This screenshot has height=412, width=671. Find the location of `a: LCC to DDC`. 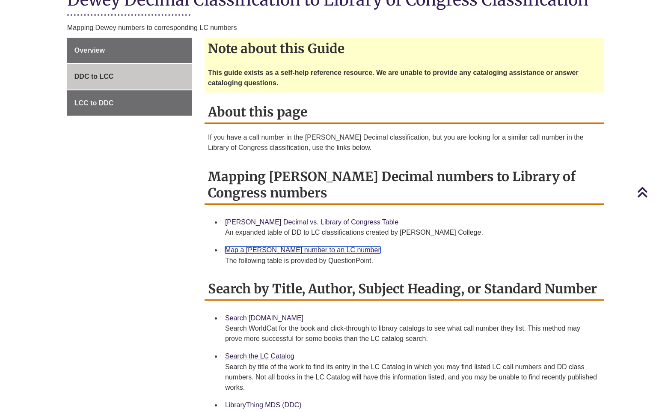

a: LCC to DDC is located at coordinates (129, 103).